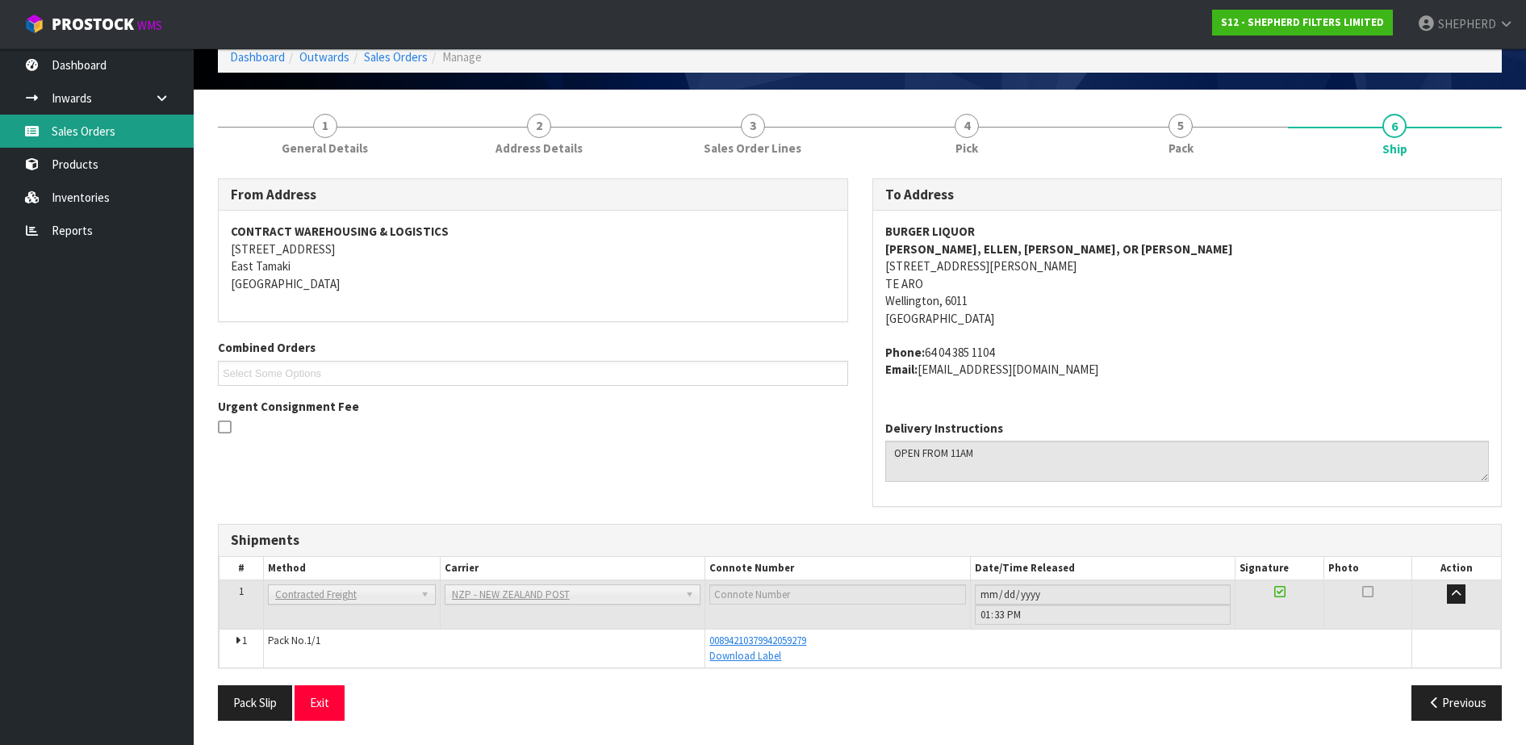  I want to click on span: 6, so click(1394, 126).